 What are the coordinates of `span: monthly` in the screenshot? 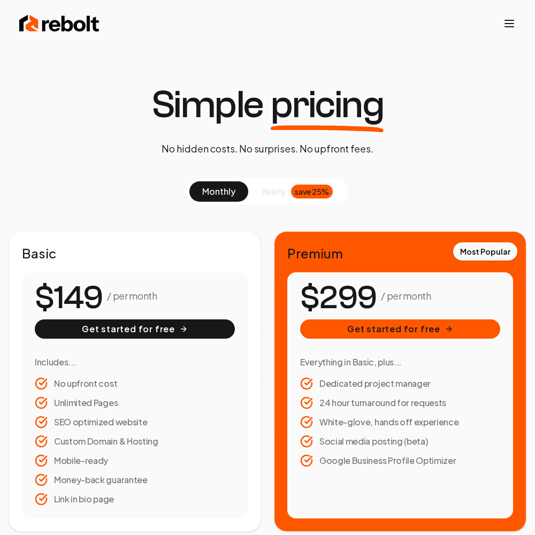 It's located at (219, 191).